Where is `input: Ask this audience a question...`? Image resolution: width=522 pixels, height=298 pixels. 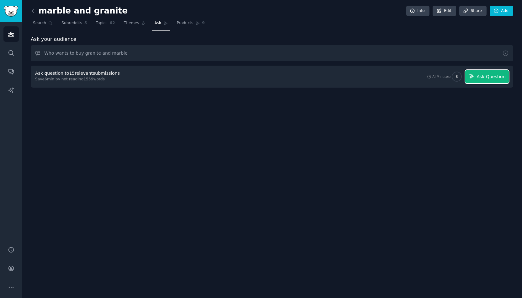
input: Ask this audience a question... is located at coordinates (272, 53).